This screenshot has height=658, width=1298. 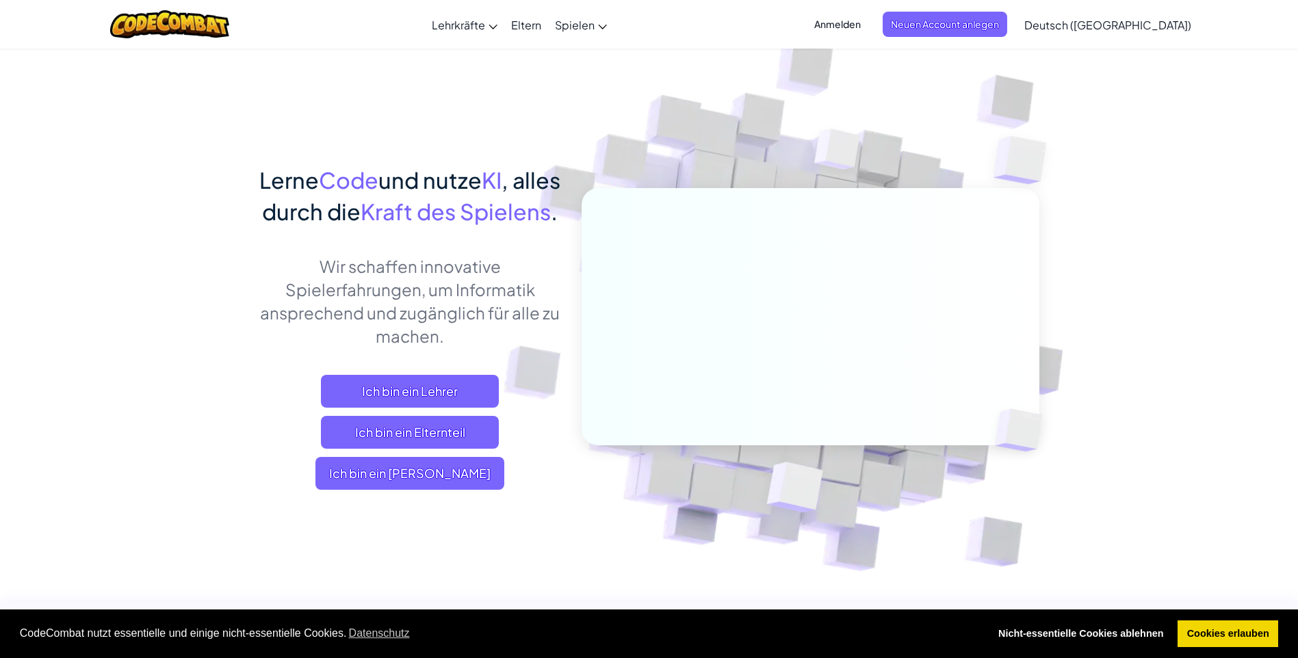 I want to click on p: Wir schaffen innovative Spielerfahrungen, um Informatik ansprechend und zugänglich für alle zu ma..., so click(x=410, y=301).